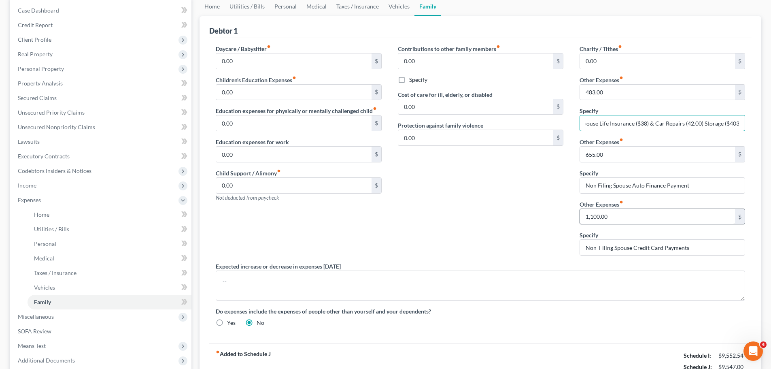  I want to click on label: Education expenses for physically or mentally challenged child, so click(296, 111).